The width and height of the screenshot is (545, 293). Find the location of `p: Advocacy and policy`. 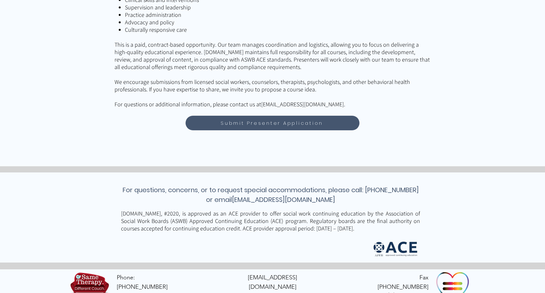

p: Advocacy and policy is located at coordinates (278, 22).